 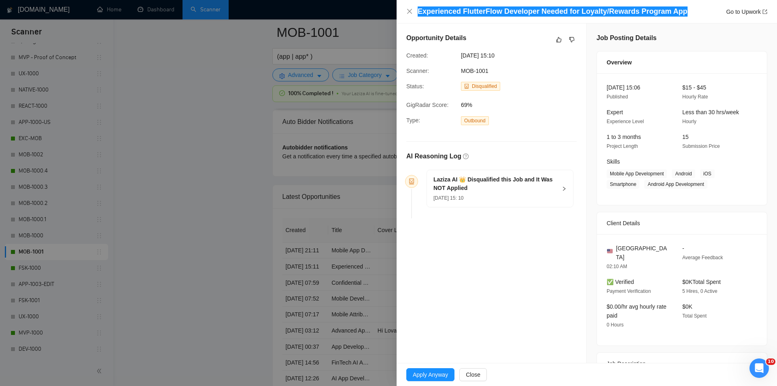 What do you see at coordinates (417, 55) in the screenshot?
I see `span: Created:` at bounding box center [417, 55].